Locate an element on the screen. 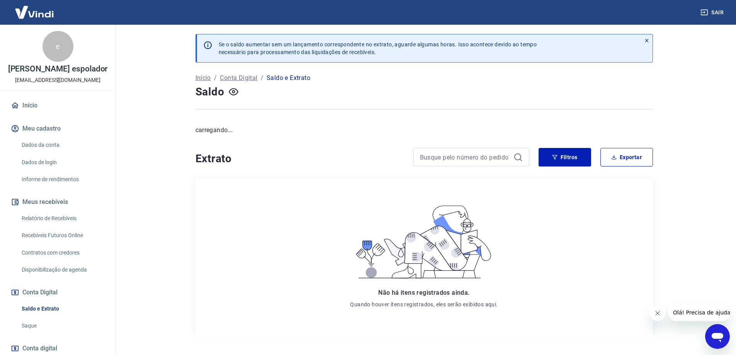 The image size is (736, 355). p: Quando houver itens registrados, eles serão exibidos aqui. is located at coordinates (424, 305).